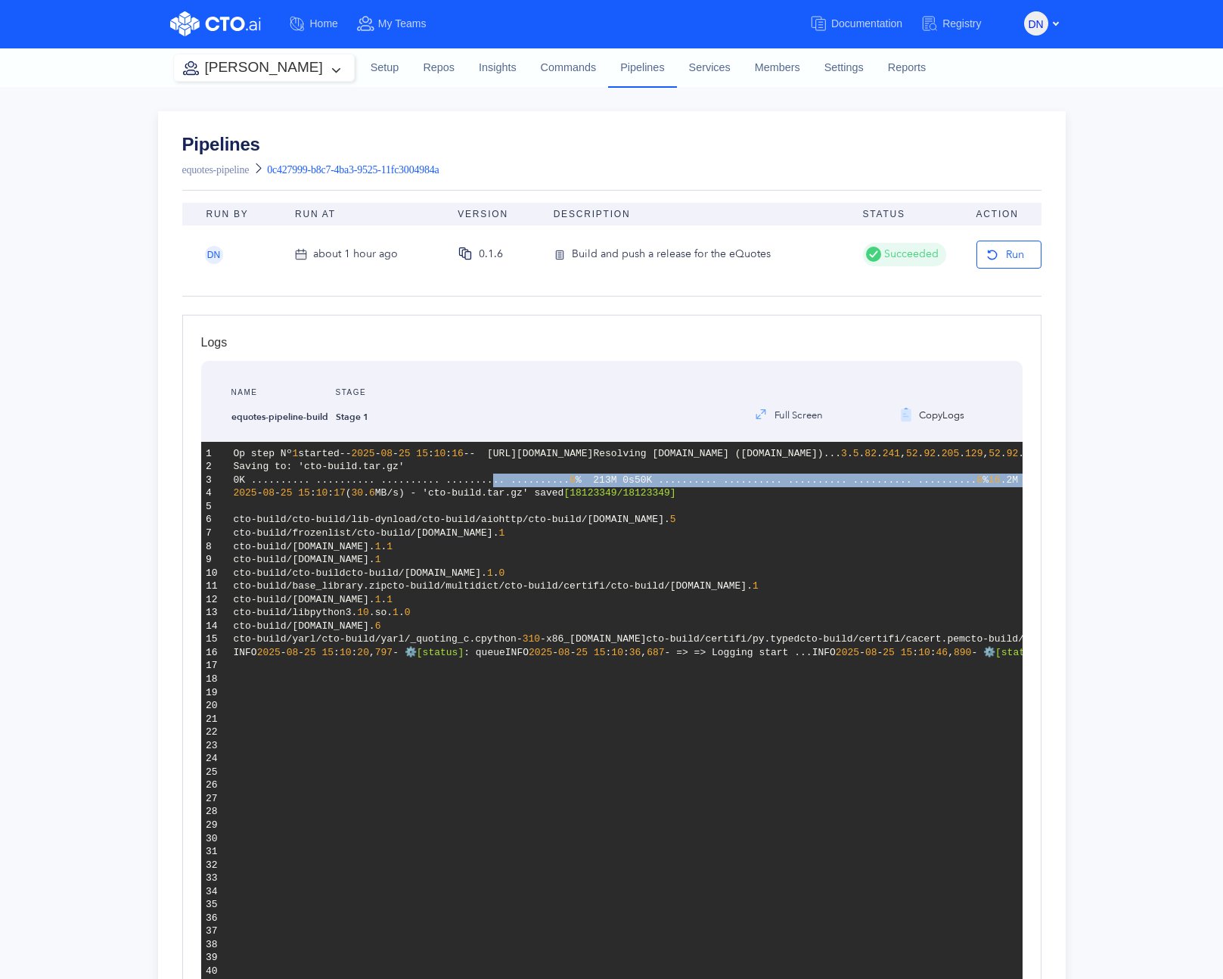  I want to click on a: Members, so click(778, 68).